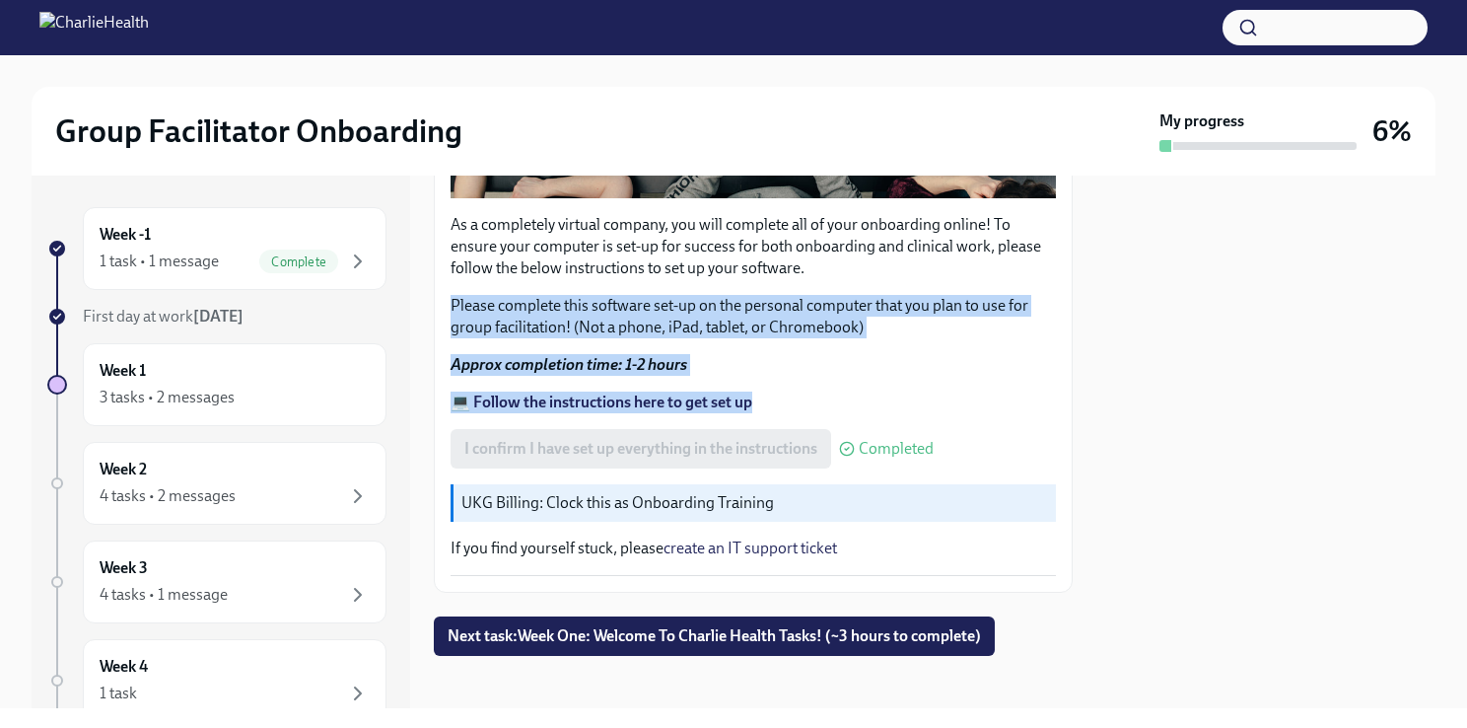 Image resolution: width=1467 pixels, height=728 pixels. I want to click on p: Please complete this software set-up on the personal computer that you plan to use for group faci..., so click(753, 317).